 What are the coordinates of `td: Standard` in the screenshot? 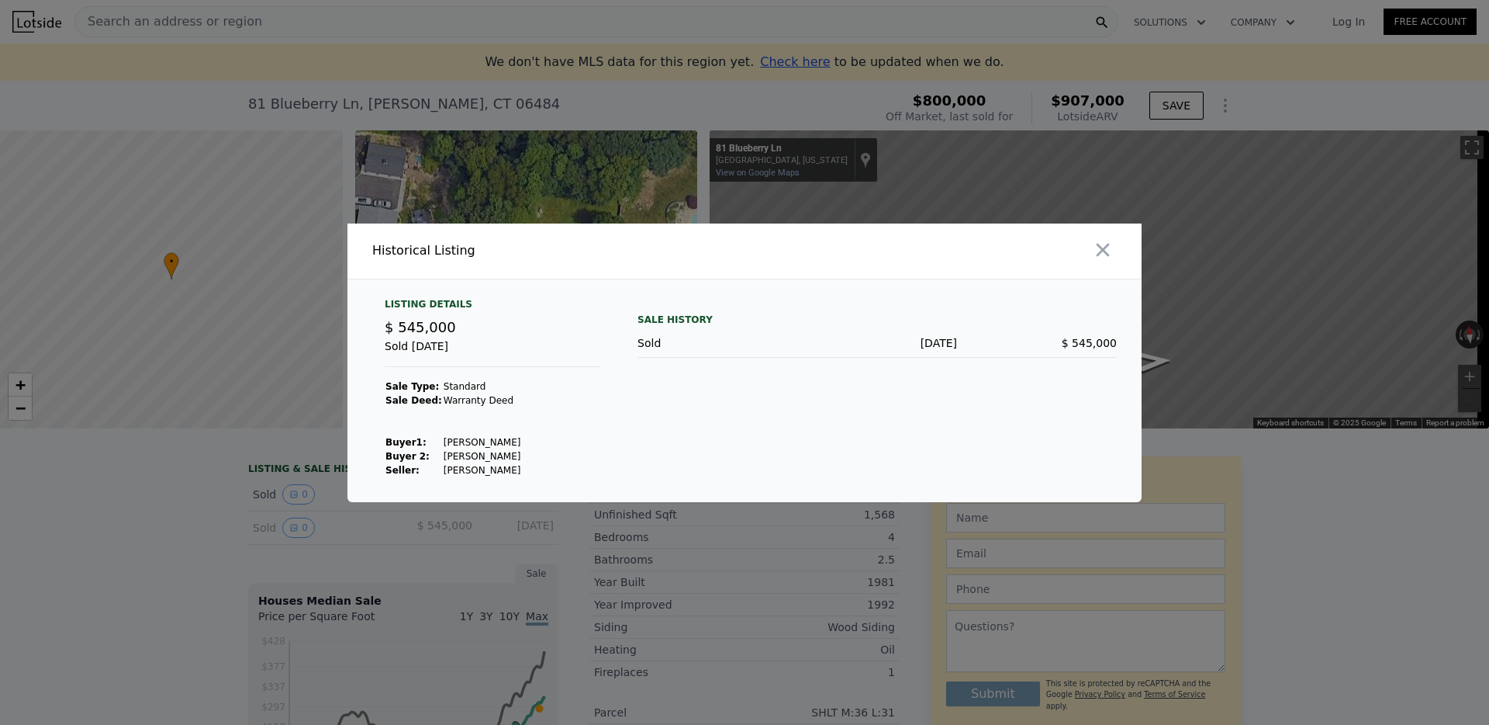 It's located at (482, 386).